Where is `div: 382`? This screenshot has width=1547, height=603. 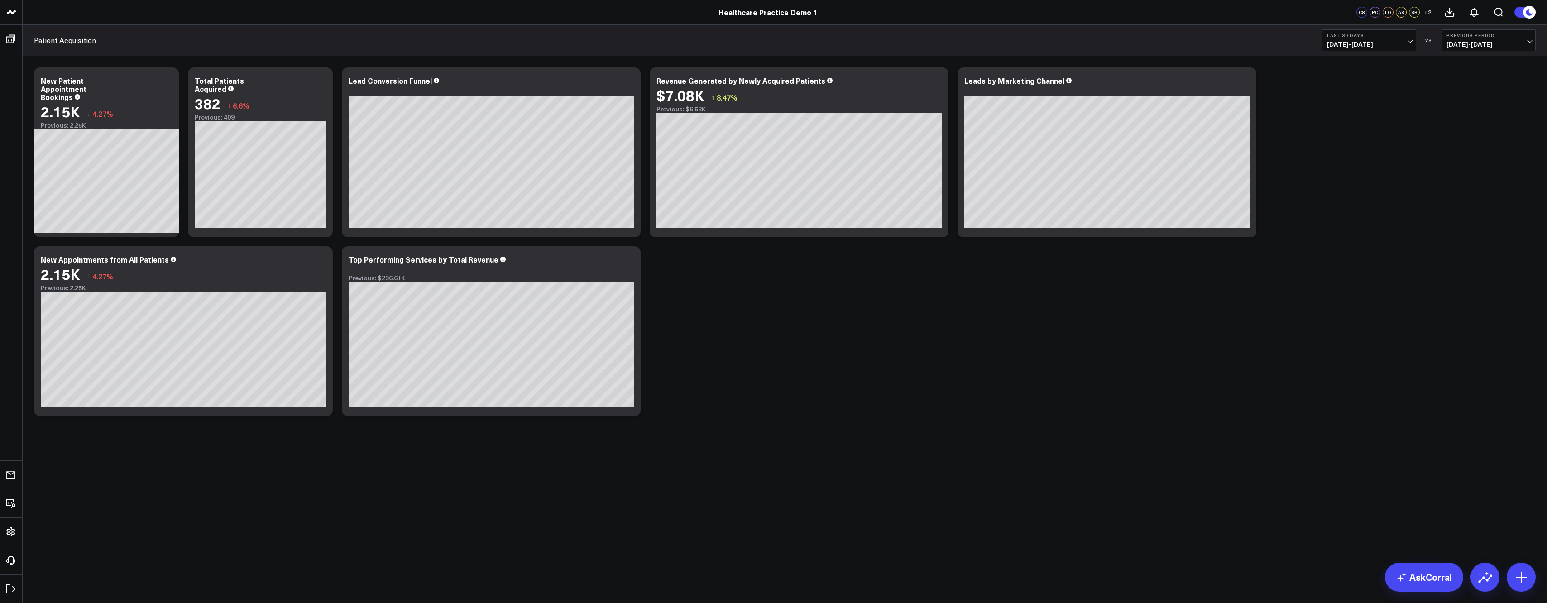 div: 382 is located at coordinates (207, 103).